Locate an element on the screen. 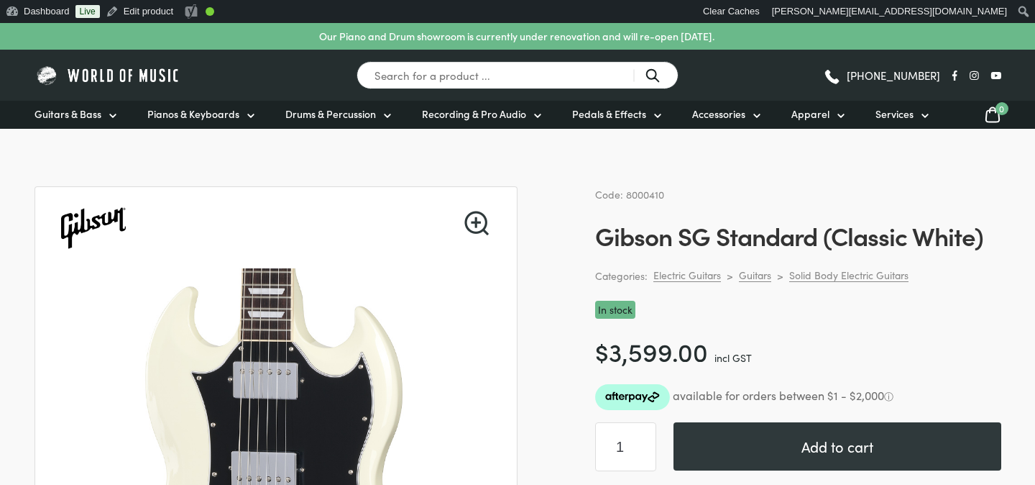 This screenshot has width=1035, height=485. span: Accessories is located at coordinates (719, 114).